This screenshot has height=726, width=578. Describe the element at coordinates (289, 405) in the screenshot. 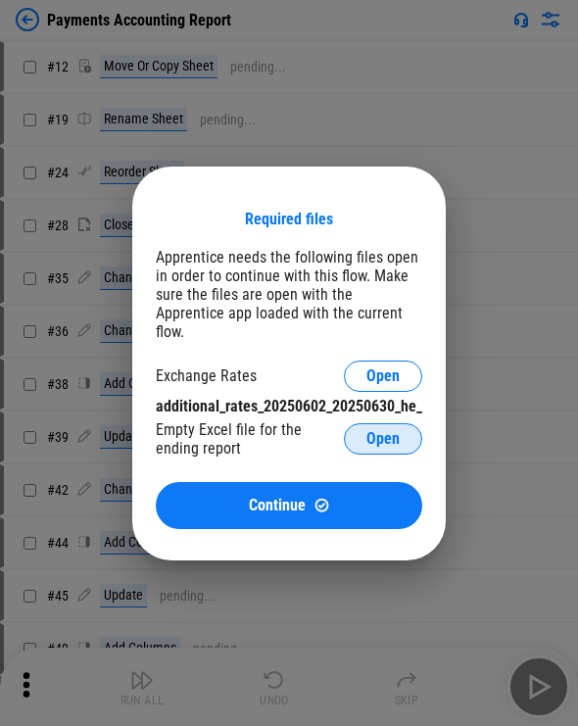

I see `div: additional_rates_20250602_20250630_he_AUD_CAD_EUR_GBP_USD.xlsx` at that location.